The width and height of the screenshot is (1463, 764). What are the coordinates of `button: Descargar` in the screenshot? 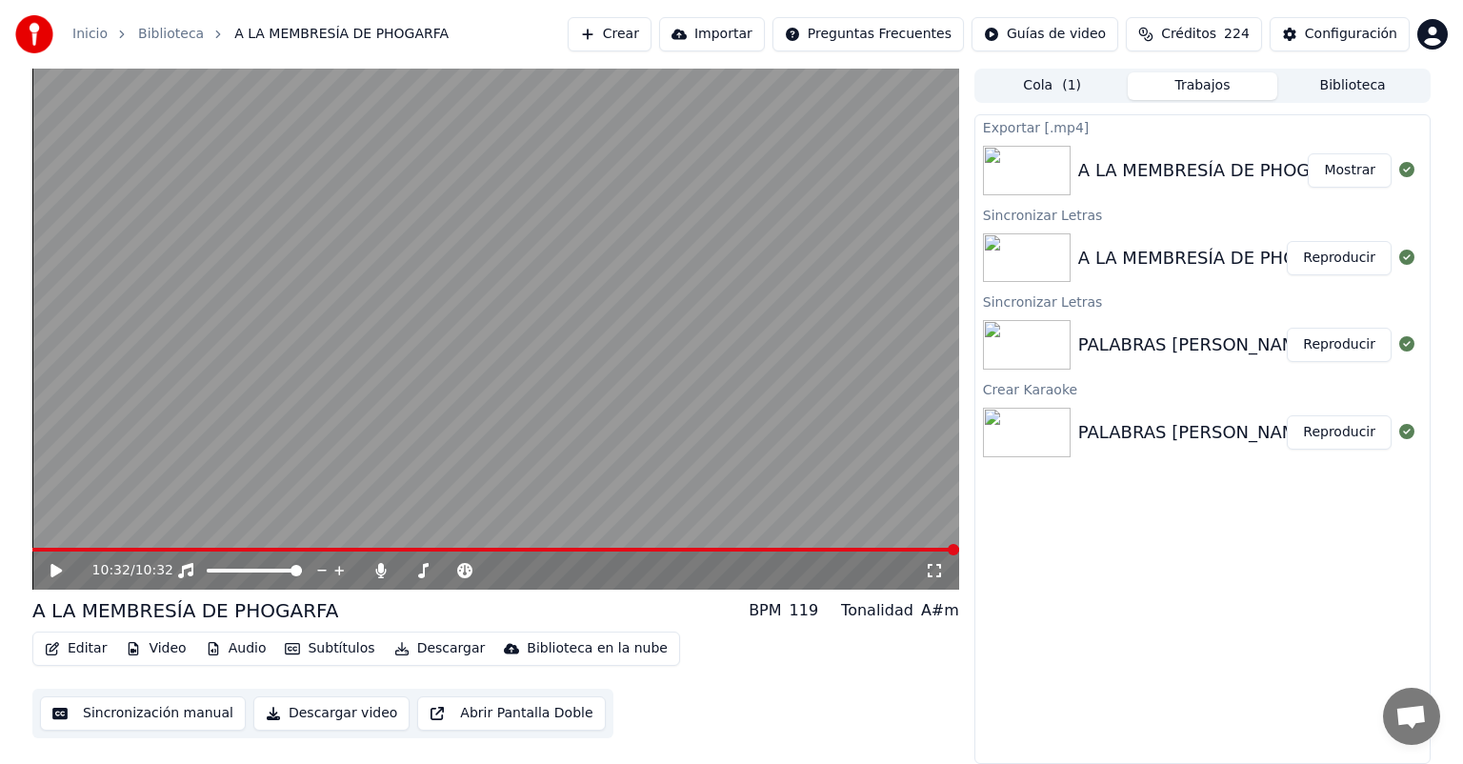 It's located at (440, 649).